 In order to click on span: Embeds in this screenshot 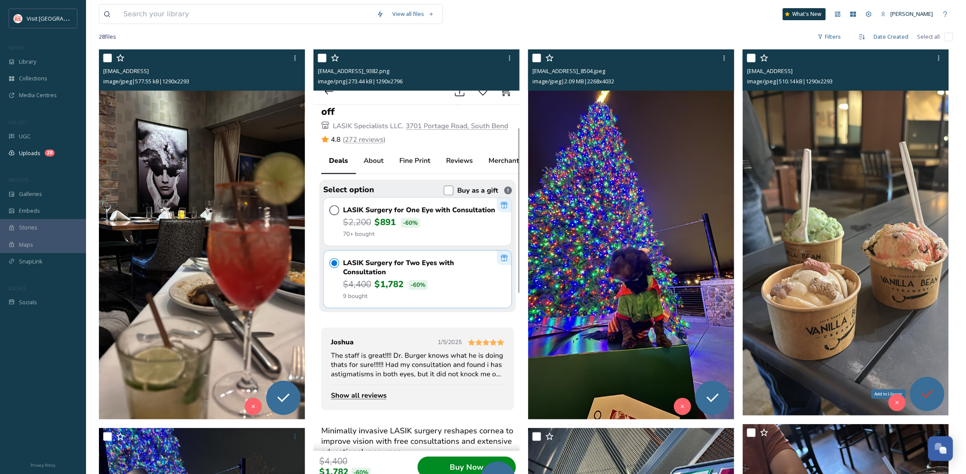, I will do `click(29, 211)`.